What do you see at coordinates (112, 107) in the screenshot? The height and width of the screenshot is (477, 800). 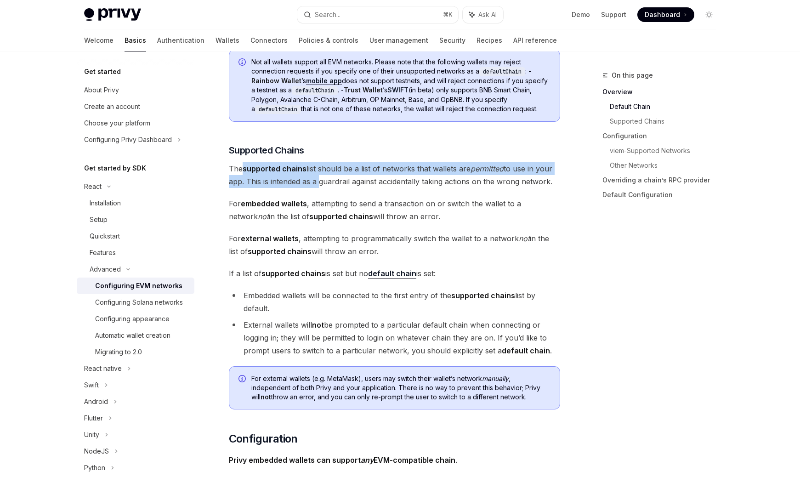 I see `div: Create an account` at bounding box center [112, 107].